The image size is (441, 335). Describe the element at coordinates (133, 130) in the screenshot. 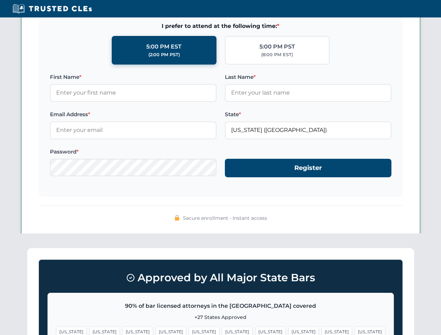

I see `input: Enter your email` at that location.